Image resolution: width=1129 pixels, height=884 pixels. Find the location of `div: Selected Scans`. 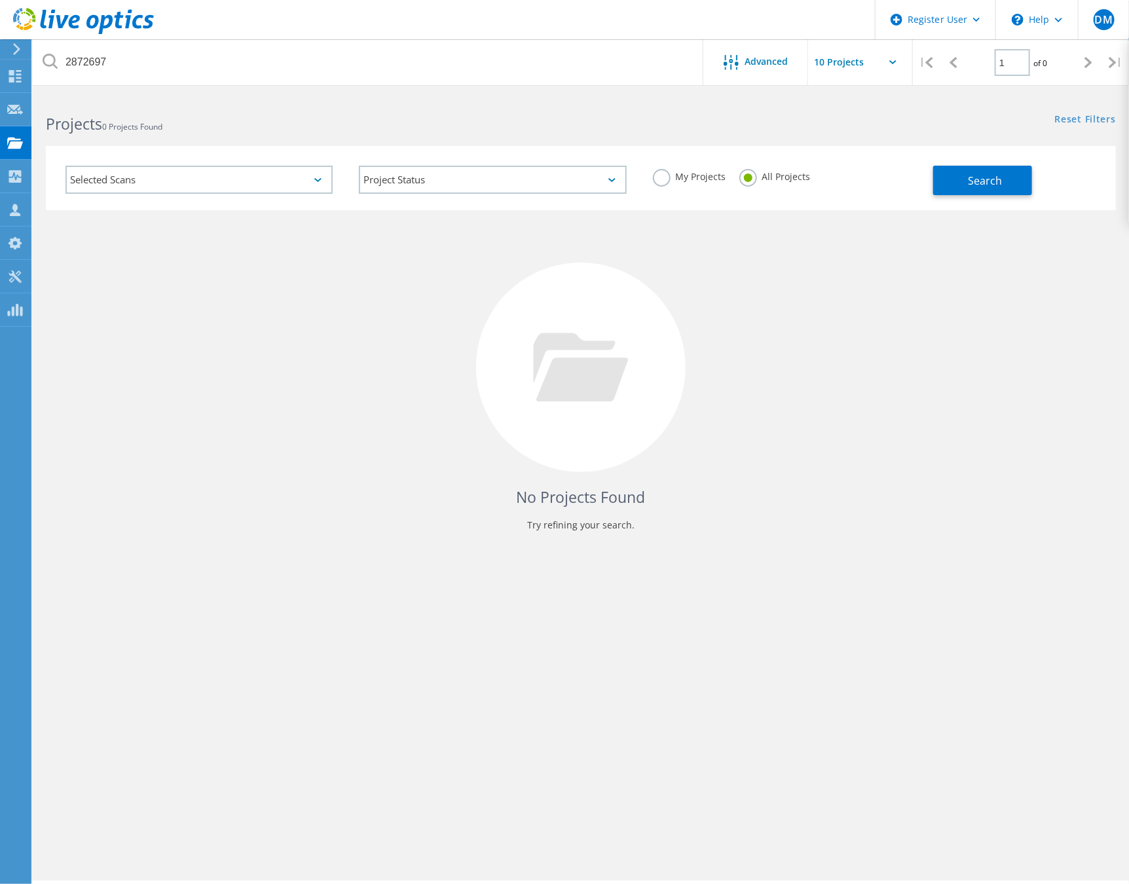

div: Selected Scans is located at coordinates (199, 179).